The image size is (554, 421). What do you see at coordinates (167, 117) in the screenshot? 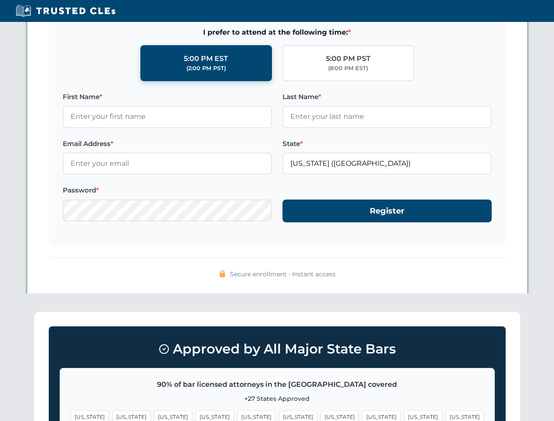
I see `input: Enter your first name` at bounding box center [167, 117].